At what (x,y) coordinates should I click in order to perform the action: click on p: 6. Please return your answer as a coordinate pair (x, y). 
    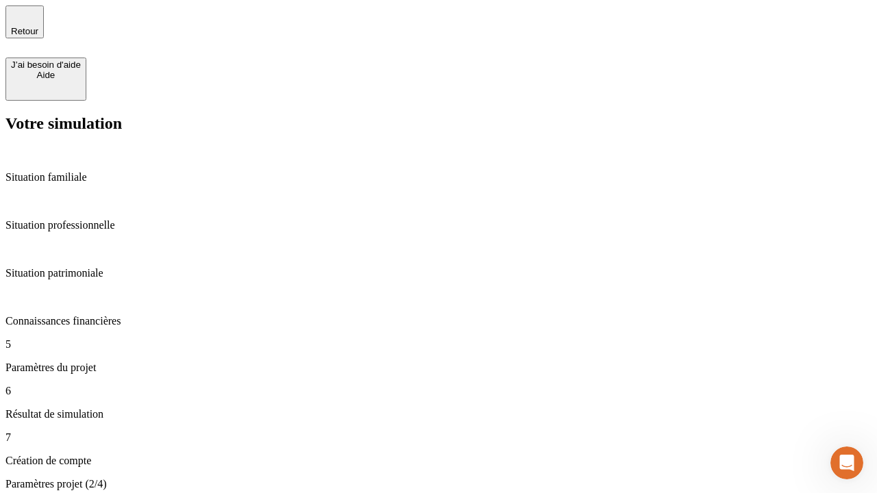
    Looking at the image, I should click on (439, 391).